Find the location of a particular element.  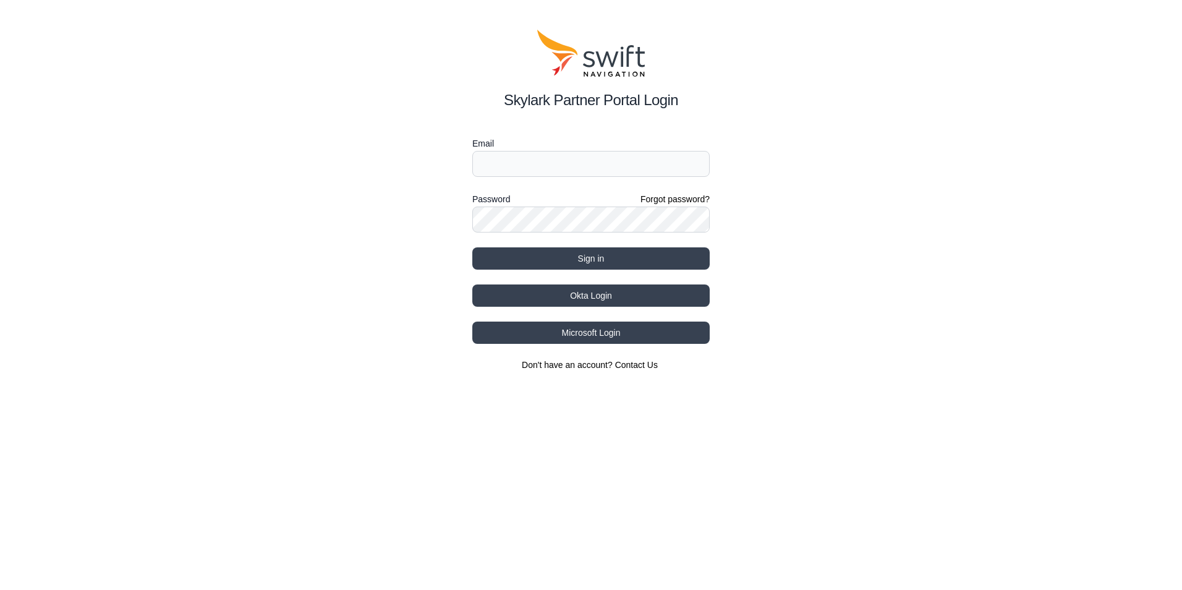

a: Forgot password? is located at coordinates (675, 199).